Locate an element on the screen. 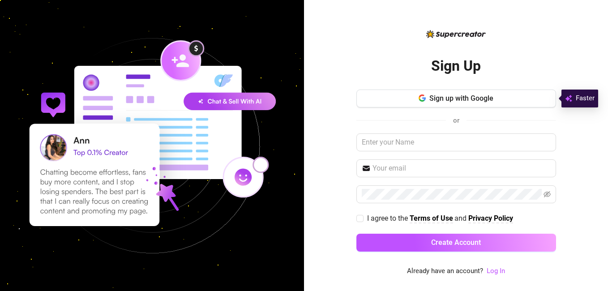 Image resolution: width=608 pixels, height=291 pixels. button: Sign up with Google is located at coordinates (456, 99).